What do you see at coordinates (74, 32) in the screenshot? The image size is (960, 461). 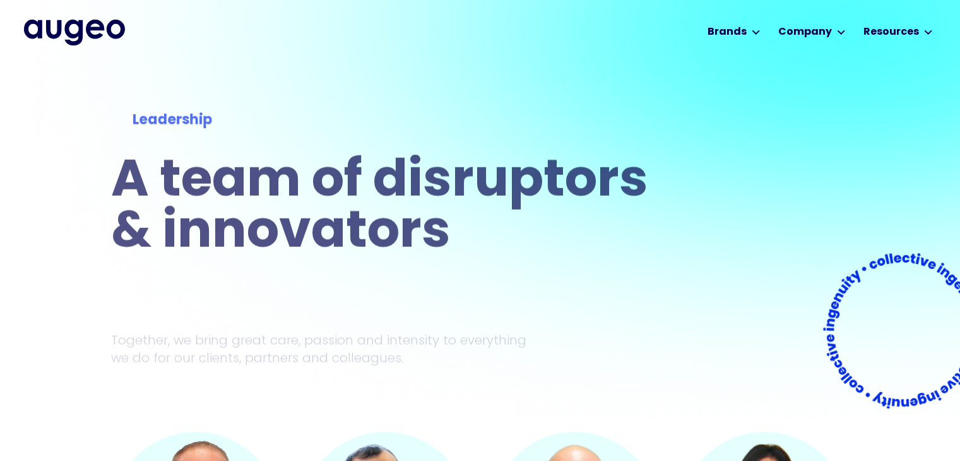 I see `a: home` at bounding box center [74, 32].